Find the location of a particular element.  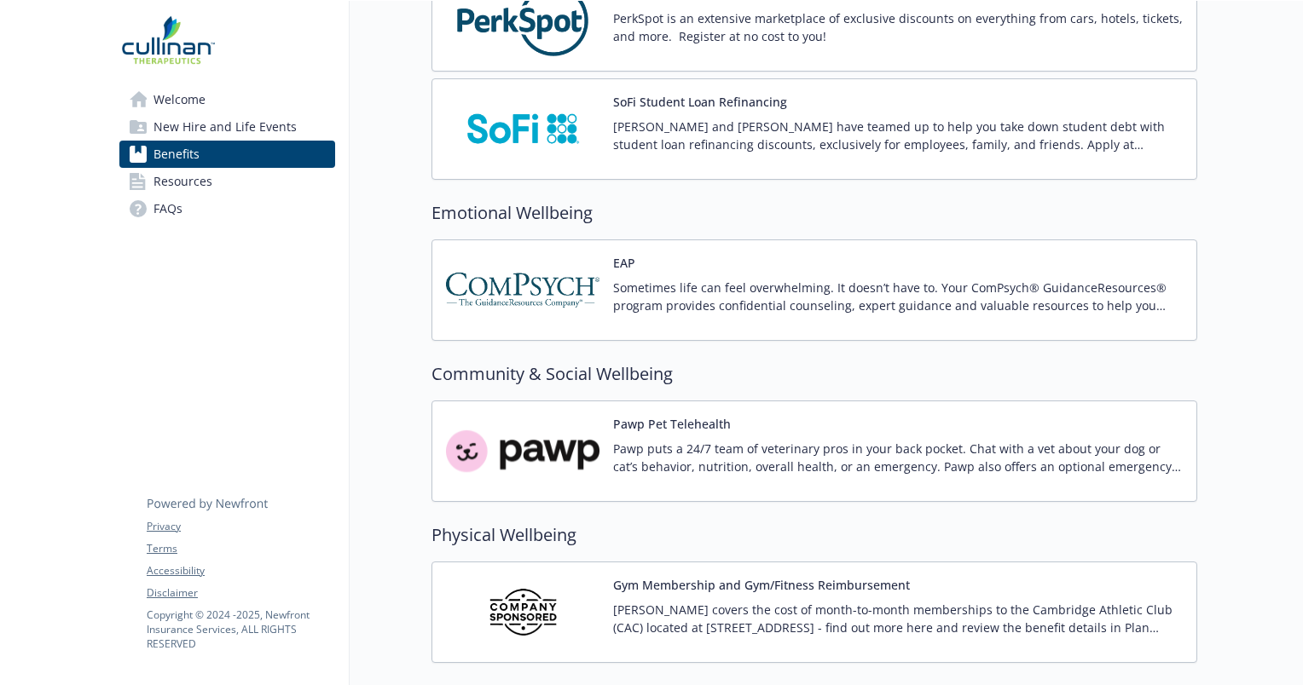

p: Sometimes life can feel overwhelming. It doesn’t have to. Your ComPsych® GuidanceResources® progr... is located at coordinates (898, 297).